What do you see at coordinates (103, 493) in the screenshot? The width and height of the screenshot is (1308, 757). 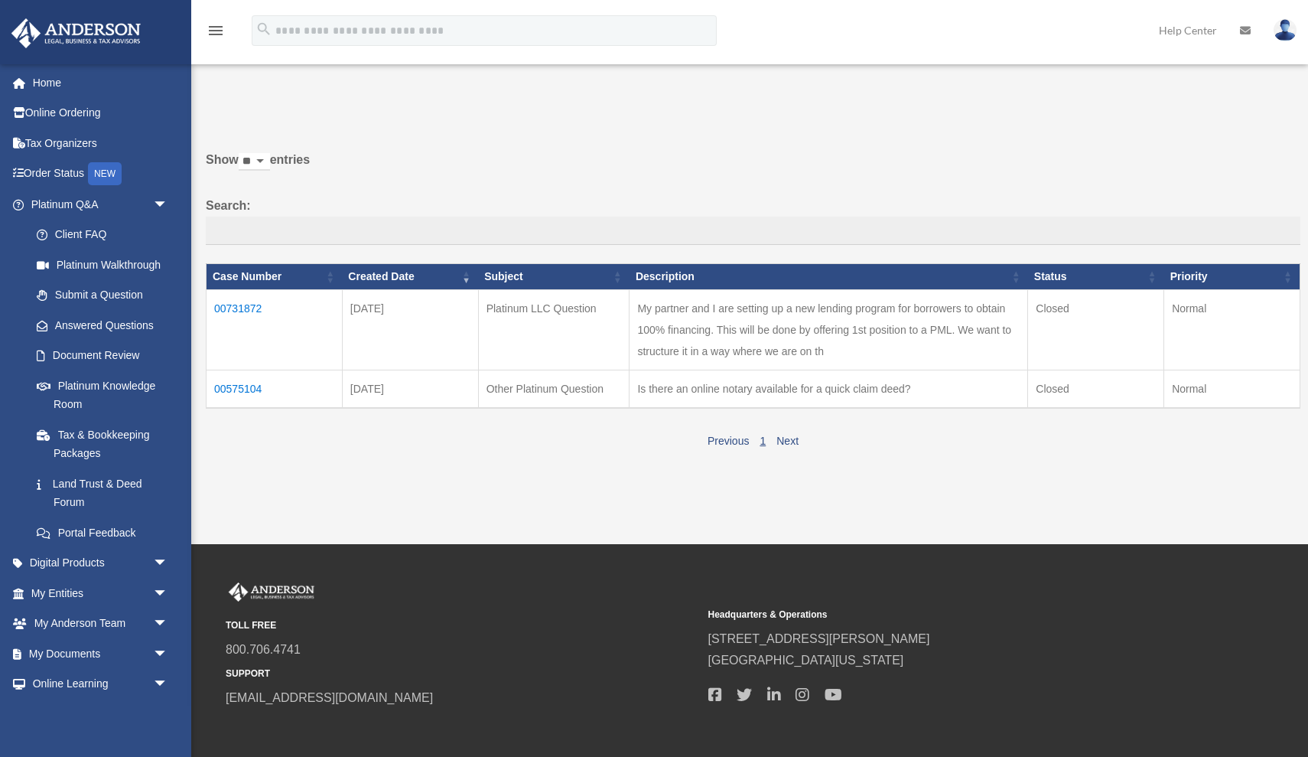 I see `a: Land Trust & Deed Forum` at bounding box center [103, 493].